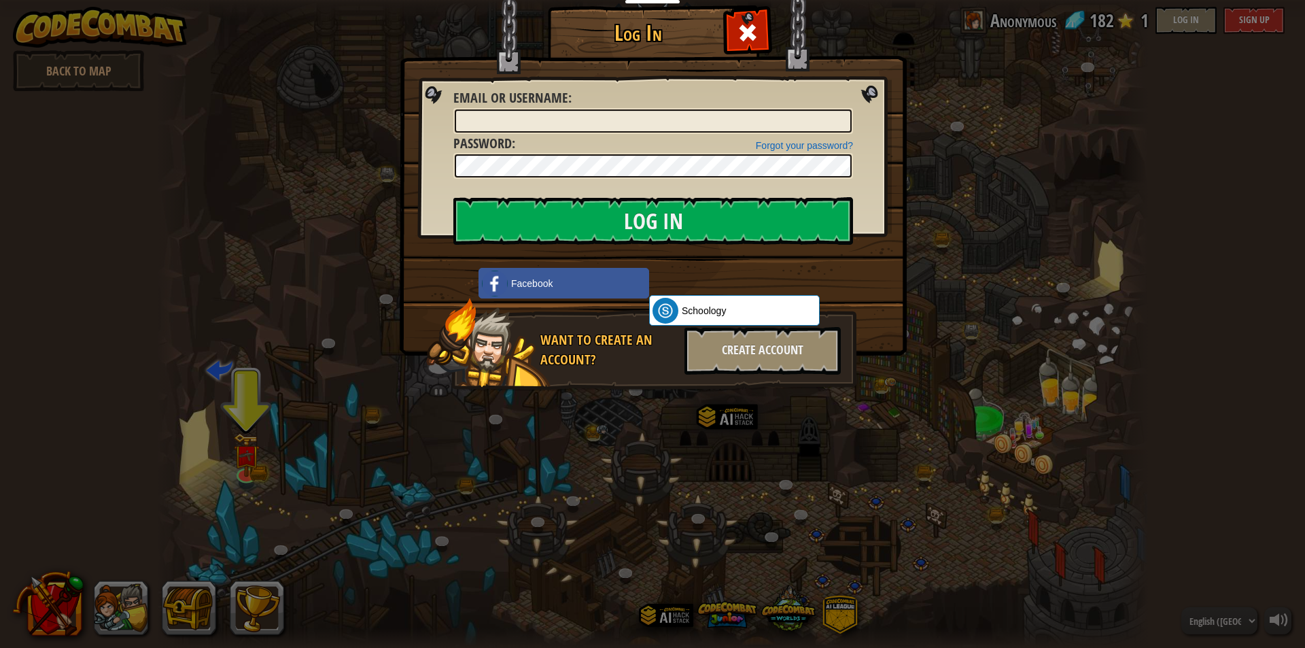 The height and width of the screenshot is (648, 1305). What do you see at coordinates (637, 33) in the screenshot?
I see `h1: Log In` at bounding box center [637, 33].